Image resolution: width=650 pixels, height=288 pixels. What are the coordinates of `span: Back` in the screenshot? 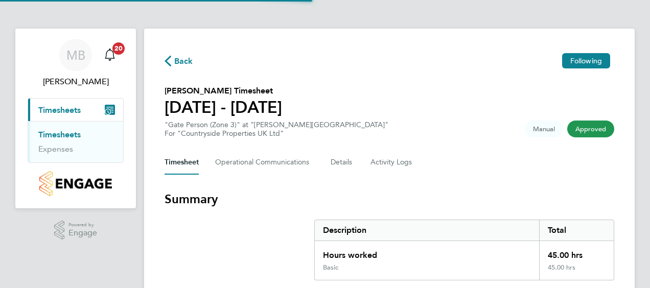 It's located at (183, 61).